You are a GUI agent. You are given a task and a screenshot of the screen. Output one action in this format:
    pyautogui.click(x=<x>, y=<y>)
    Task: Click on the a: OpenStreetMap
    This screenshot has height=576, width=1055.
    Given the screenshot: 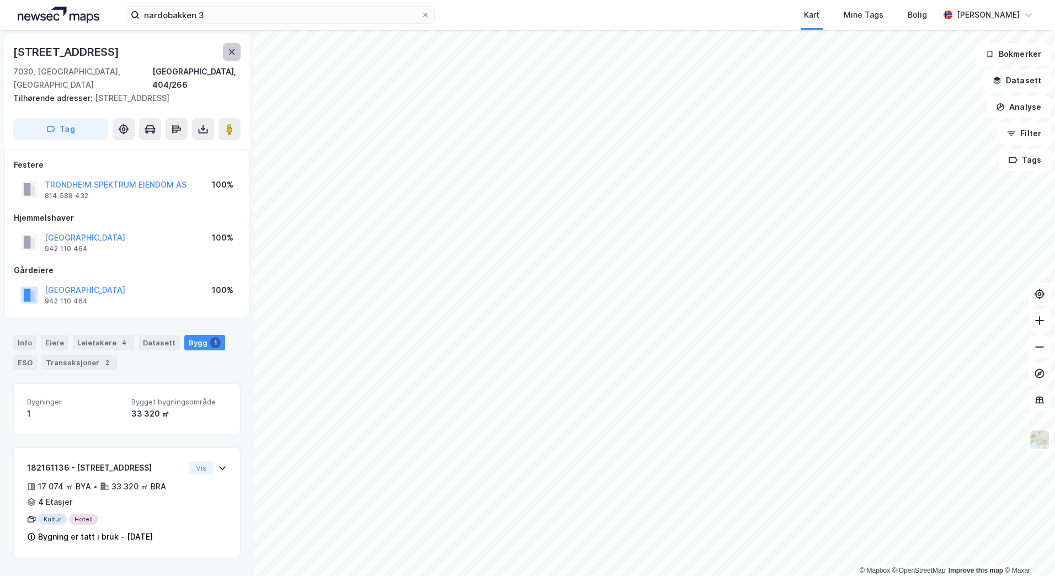 What is the action you would take?
    pyautogui.click(x=919, y=571)
    